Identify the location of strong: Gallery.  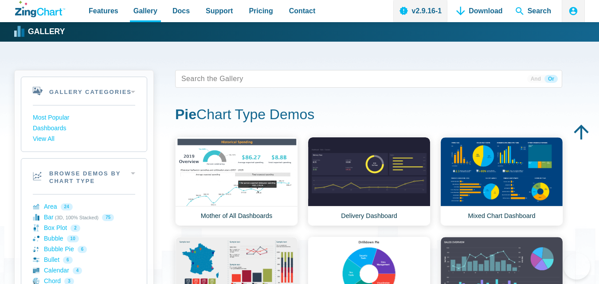
(46, 32).